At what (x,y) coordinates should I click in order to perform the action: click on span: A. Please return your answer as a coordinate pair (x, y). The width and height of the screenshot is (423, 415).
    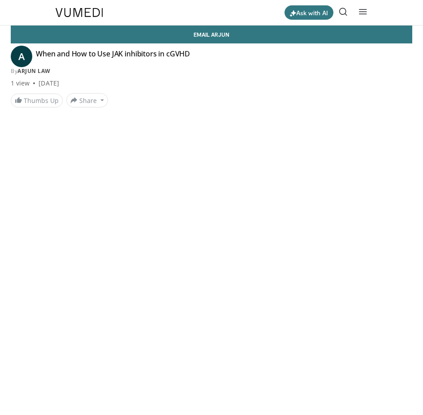
    Looking at the image, I should click on (22, 56).